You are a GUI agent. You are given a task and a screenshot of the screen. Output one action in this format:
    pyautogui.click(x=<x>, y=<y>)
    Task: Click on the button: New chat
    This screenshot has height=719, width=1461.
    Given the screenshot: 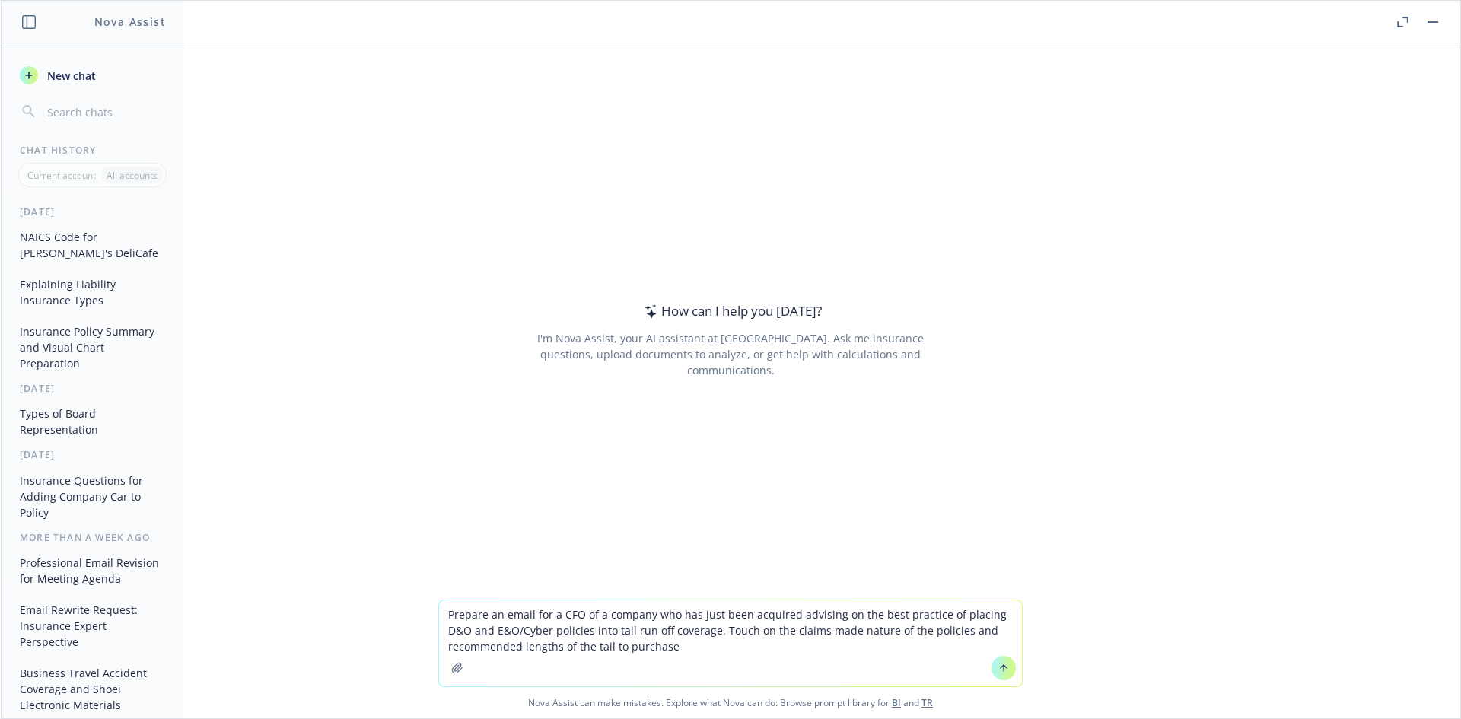 What is the action you would take?
    pyautogui.click(x=92, y=75)
    